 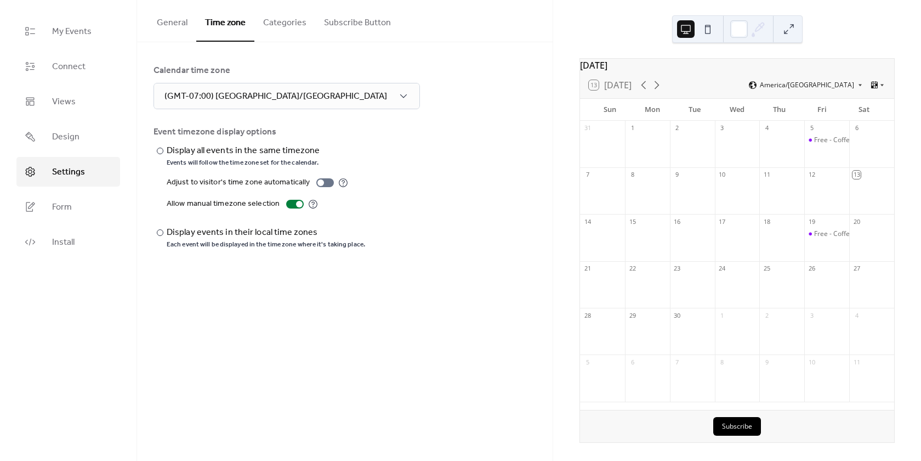 I want to click on a: Form, so click(x=68, y=207).